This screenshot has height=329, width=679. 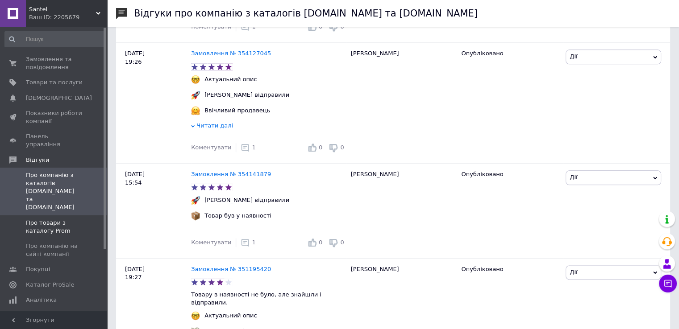 What do you see at coordinates (196, 111) in the screenshot?
I see `img: :hugging_face:` at bounding box center [196, 111].